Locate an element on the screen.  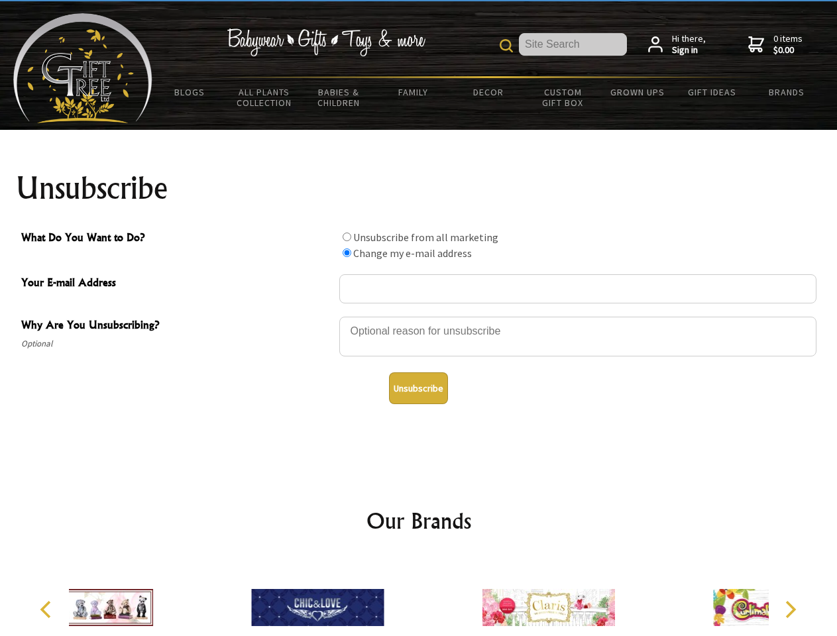
a: Grown Ups is located at coordinates (637, 92).